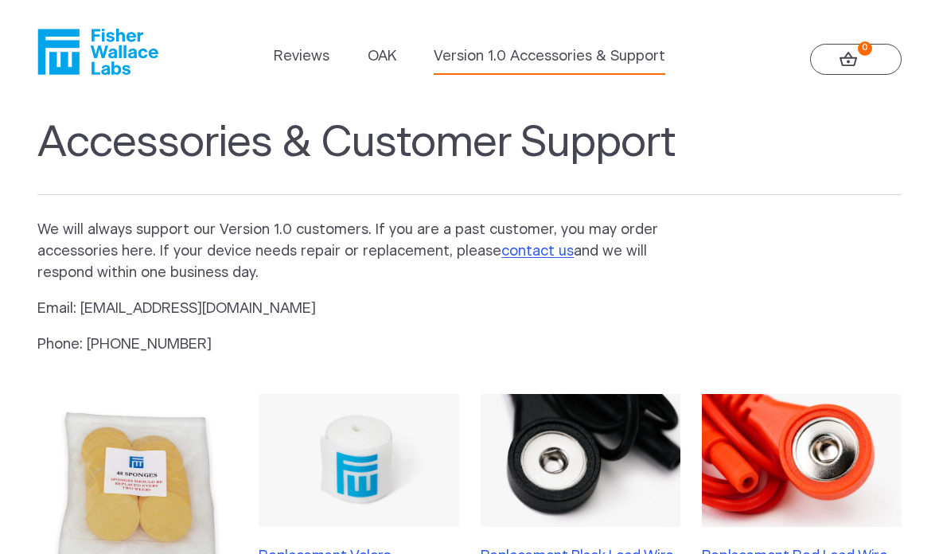 The width and height of the screenshot is (939, 554). I want to click on strong: 0, so click(865, 49).